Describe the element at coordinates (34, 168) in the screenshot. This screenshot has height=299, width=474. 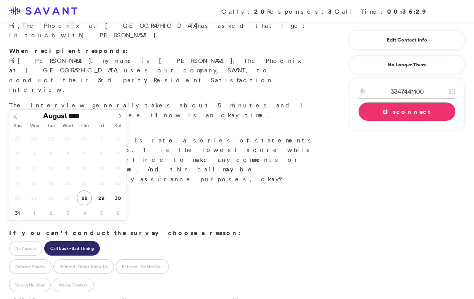
I see `span: August 11, 2025` at that location.